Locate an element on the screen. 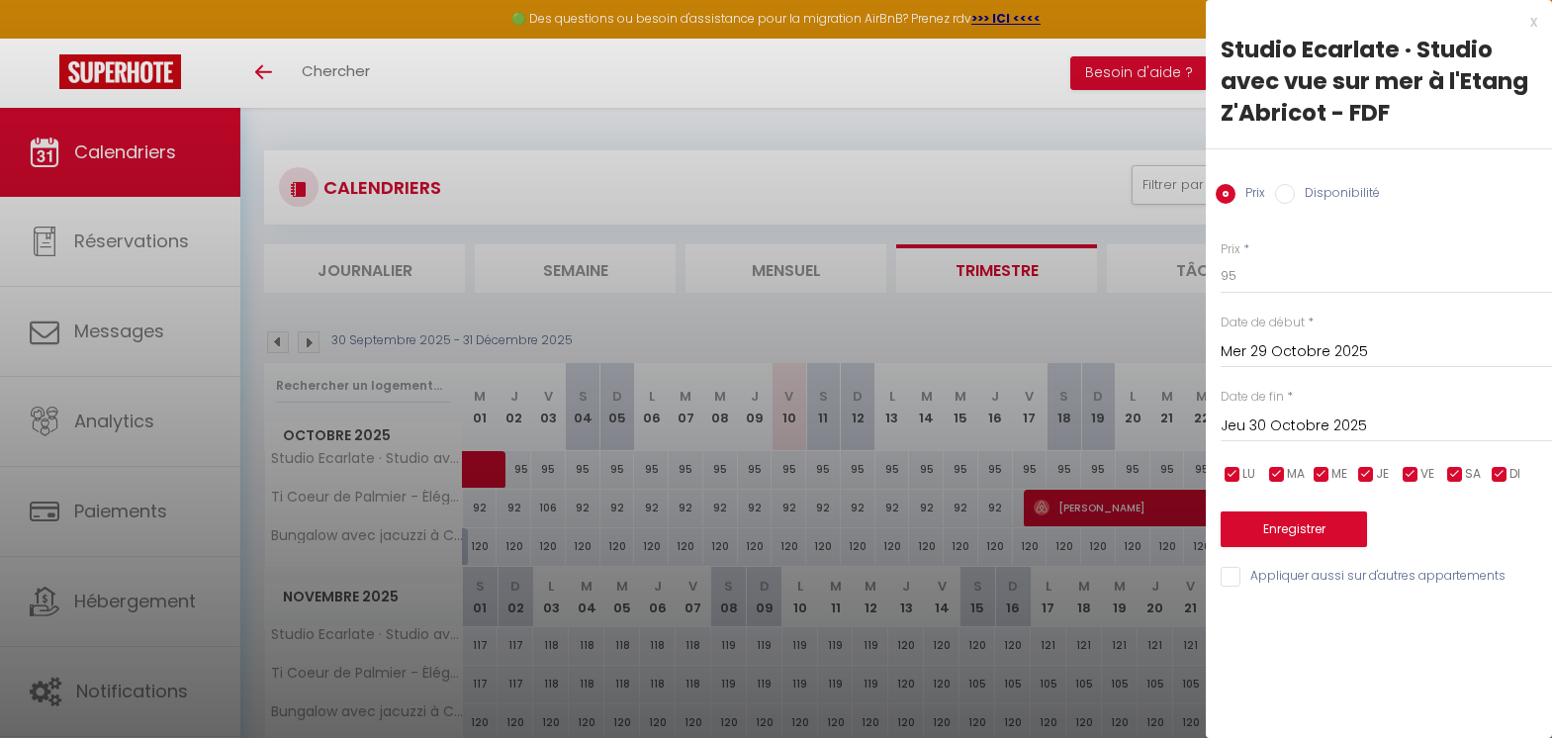 The width and height of the screenshot is (1552, 738). span: VE is located at coordinates (1428, 474).